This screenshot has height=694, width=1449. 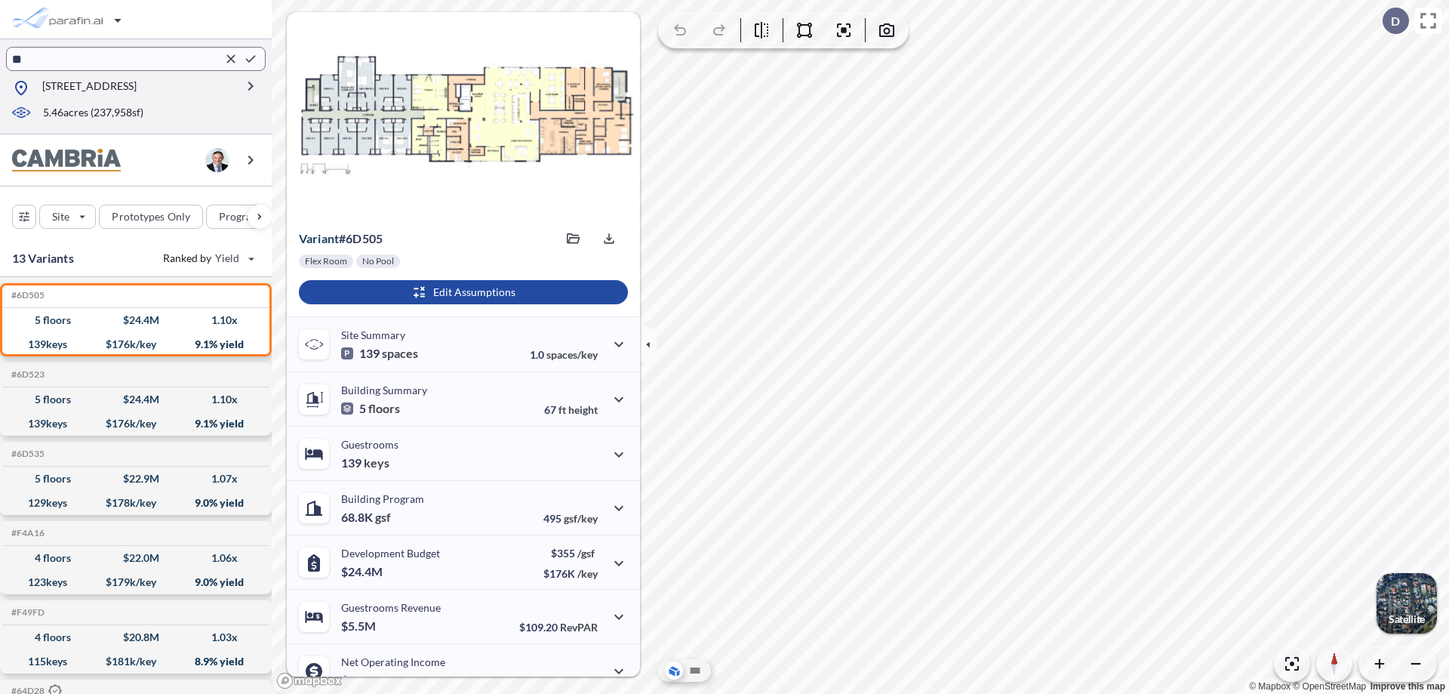 What do you see at coordinates (247, 217) in the screenshot?
I see `button: Program` at bounding box center [247, 217].